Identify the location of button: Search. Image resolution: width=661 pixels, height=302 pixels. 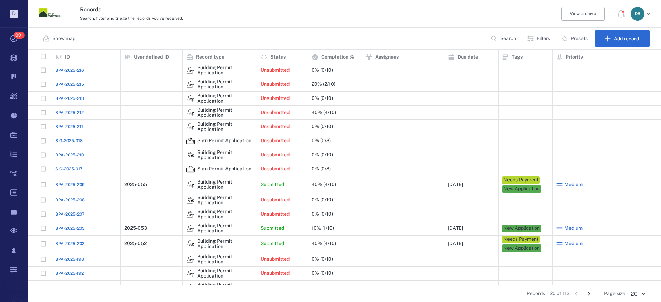
(504, 39).